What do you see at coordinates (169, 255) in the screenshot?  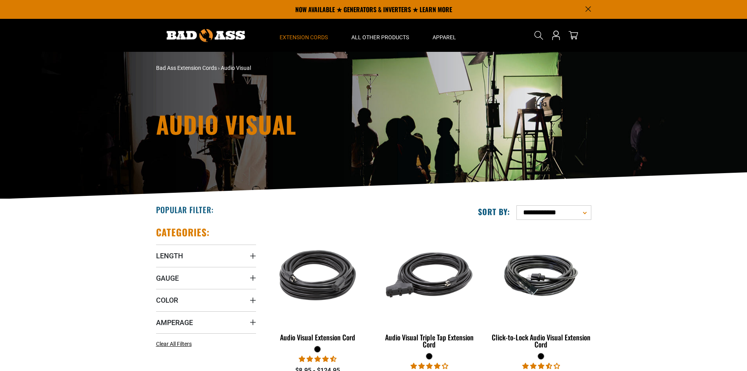 I see `span: Length` at bounding box center [169, 255].